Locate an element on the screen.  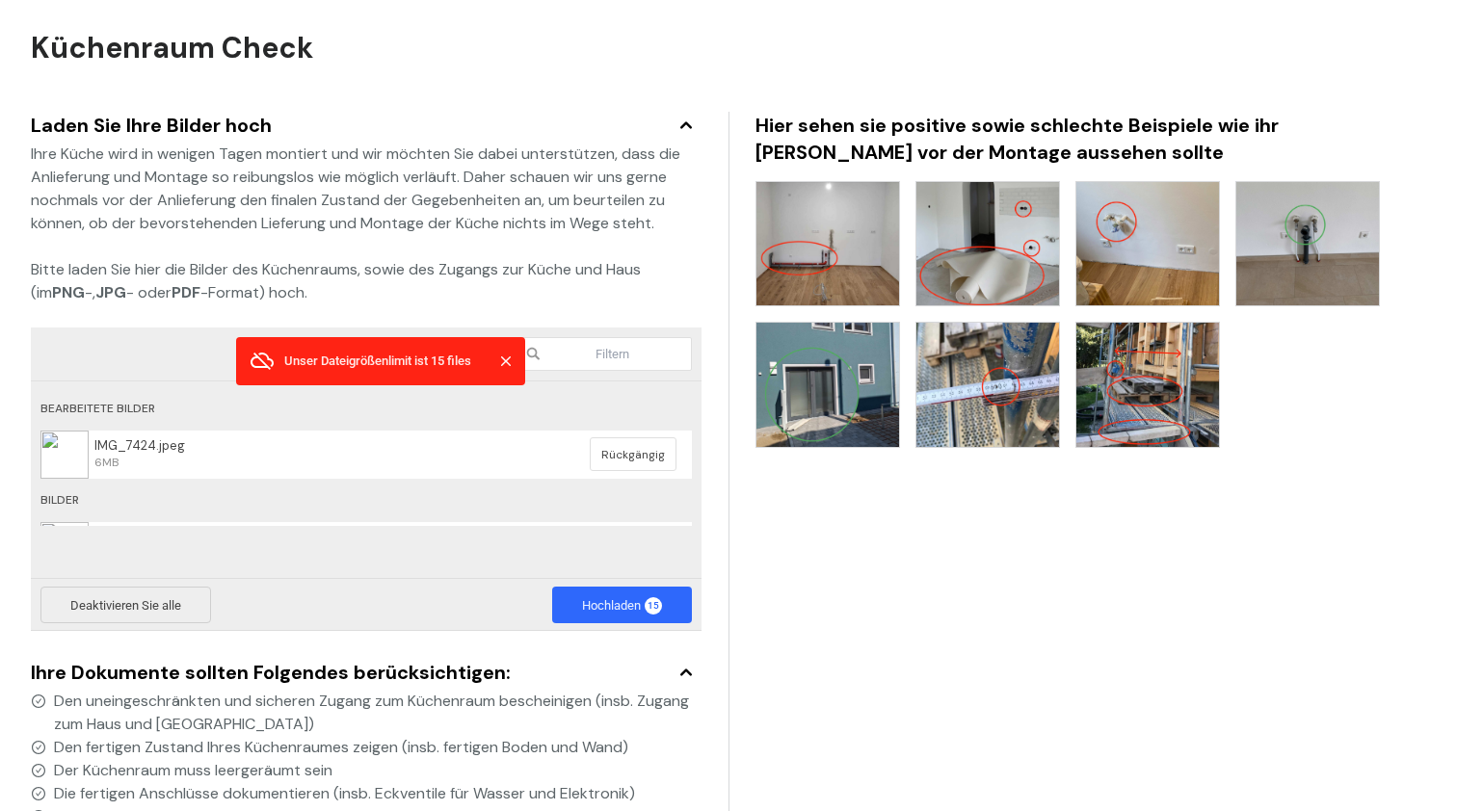
img: /images/kpu/kpu-6.jpg is located at coordinates (988, 384).